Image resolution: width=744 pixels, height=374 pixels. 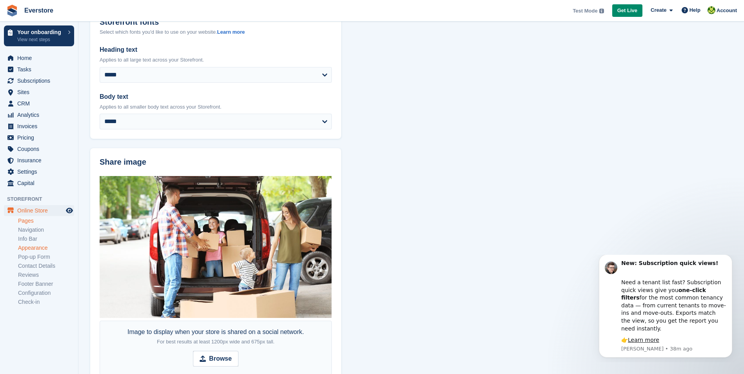 What do you see at coordinates (627, 11) in the screenshot?
I see `a: Get Live` at bounding box center [627, 11].